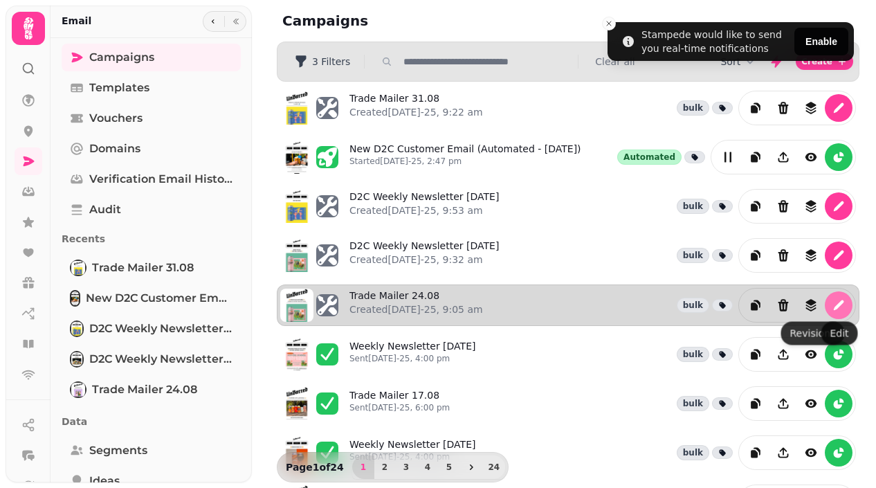 This screenshot has height=488, width=876. I want to click on button: Sort, so click(738, 62).